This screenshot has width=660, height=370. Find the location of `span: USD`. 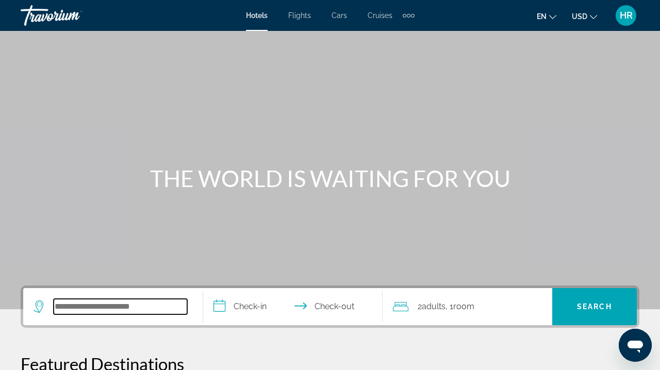

span: USD is located at coordinates (579, 16).